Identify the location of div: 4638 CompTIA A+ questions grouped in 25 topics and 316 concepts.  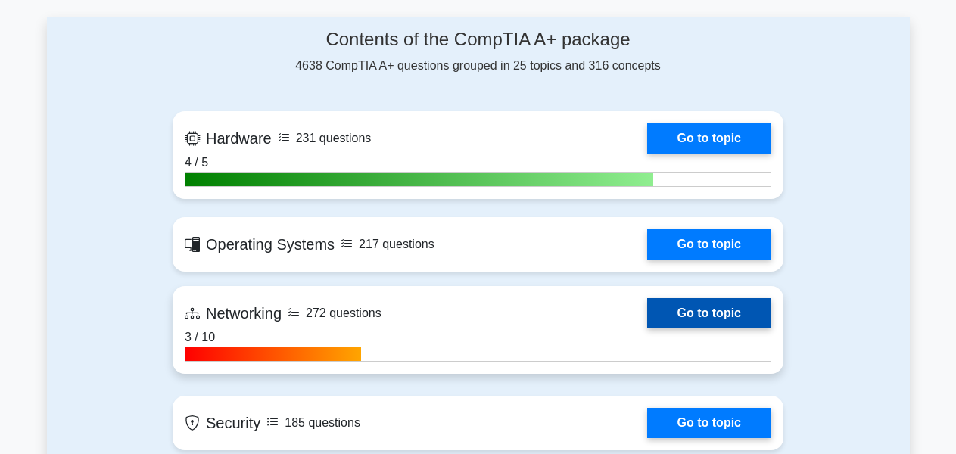
(478, 51).